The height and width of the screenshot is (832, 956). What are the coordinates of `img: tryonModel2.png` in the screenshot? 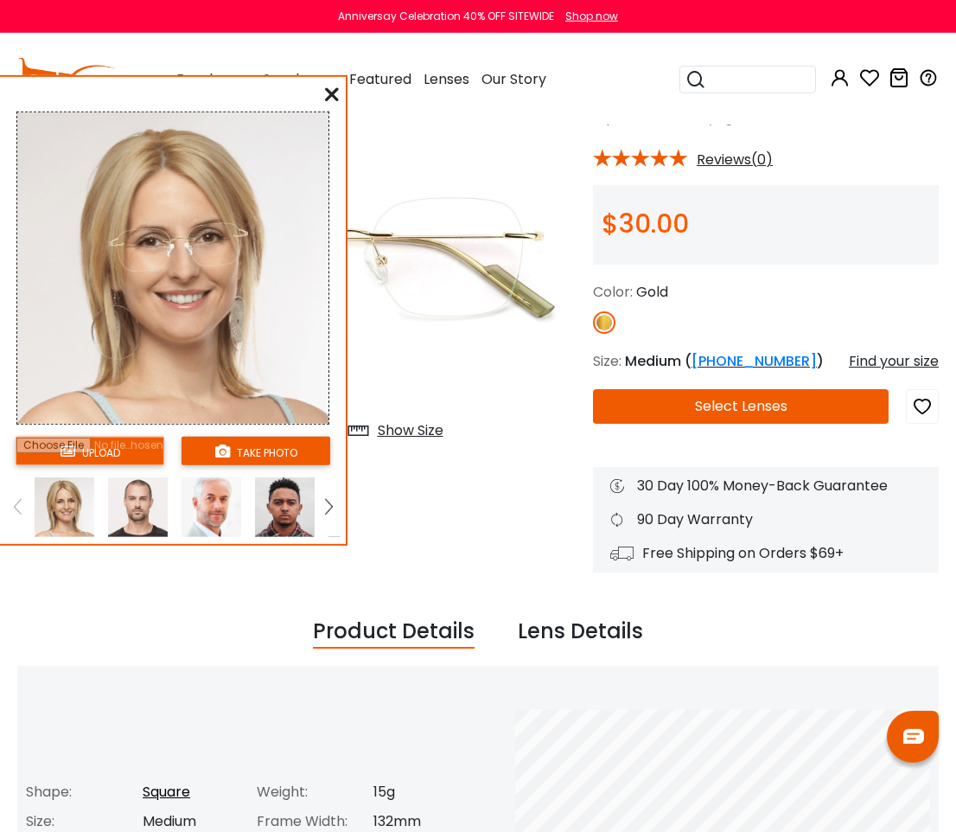 It's located at (284, 507).